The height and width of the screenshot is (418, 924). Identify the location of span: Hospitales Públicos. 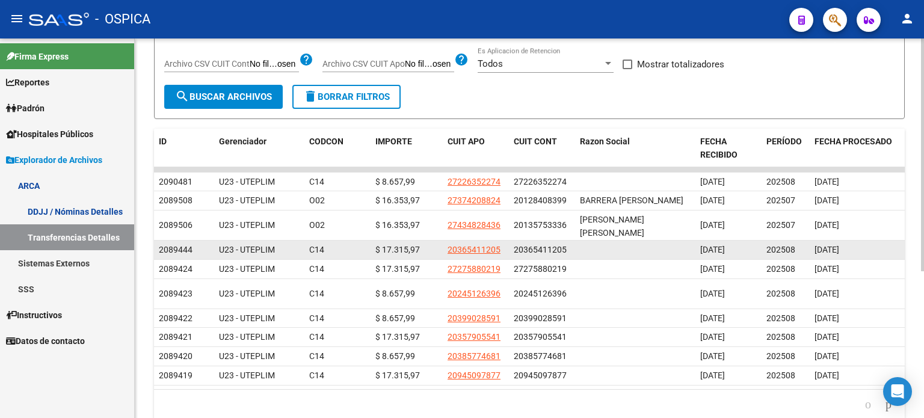
(49, 134).